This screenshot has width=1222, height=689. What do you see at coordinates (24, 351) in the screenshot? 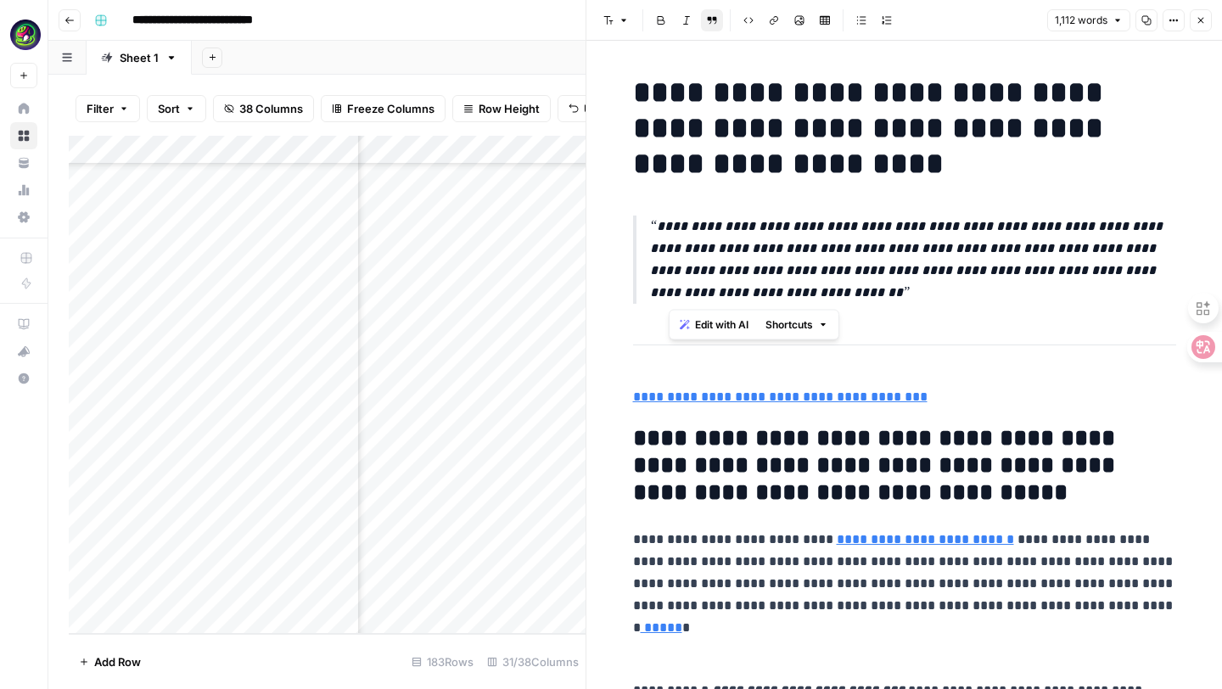
I see `div: What's new?` at bounding box center [24, 351].